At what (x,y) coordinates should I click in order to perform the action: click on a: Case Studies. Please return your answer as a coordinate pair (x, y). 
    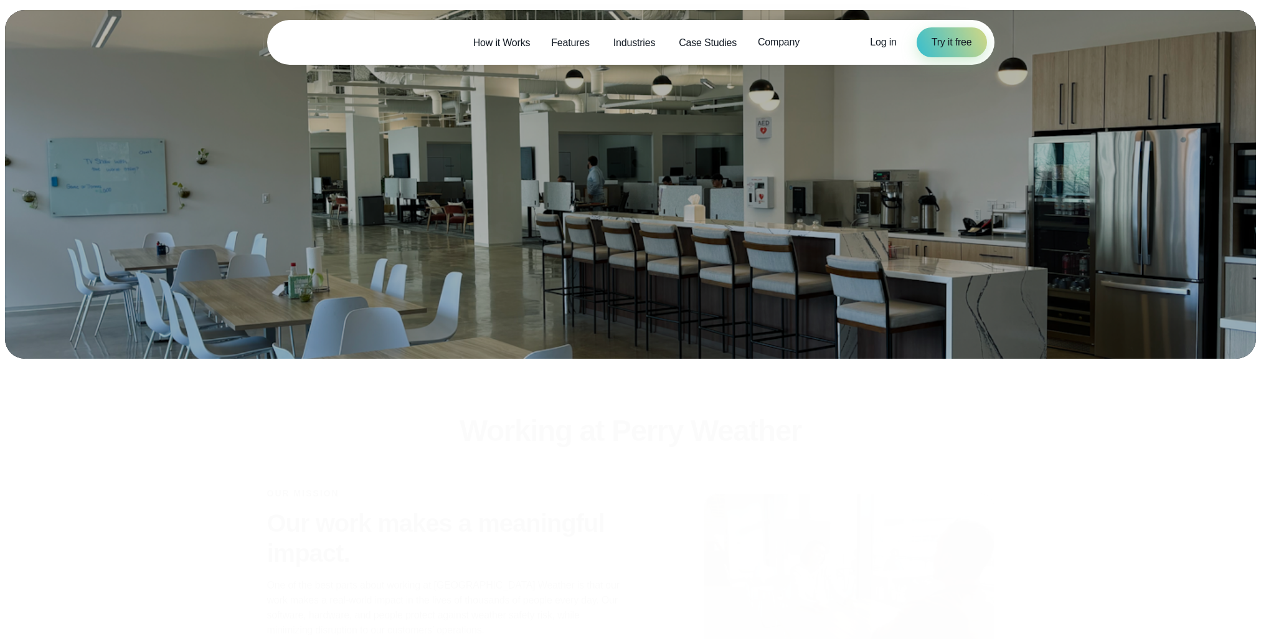
    Looking at the image, I should click on (708, 42).